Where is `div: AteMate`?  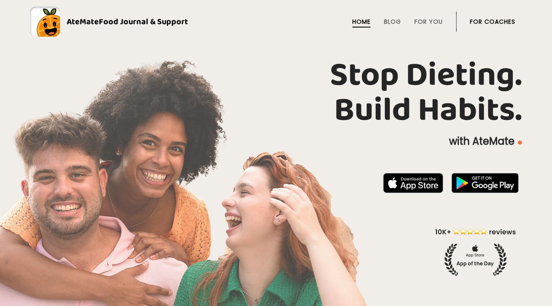
div: AteMate is located at coordinates (124, 22).